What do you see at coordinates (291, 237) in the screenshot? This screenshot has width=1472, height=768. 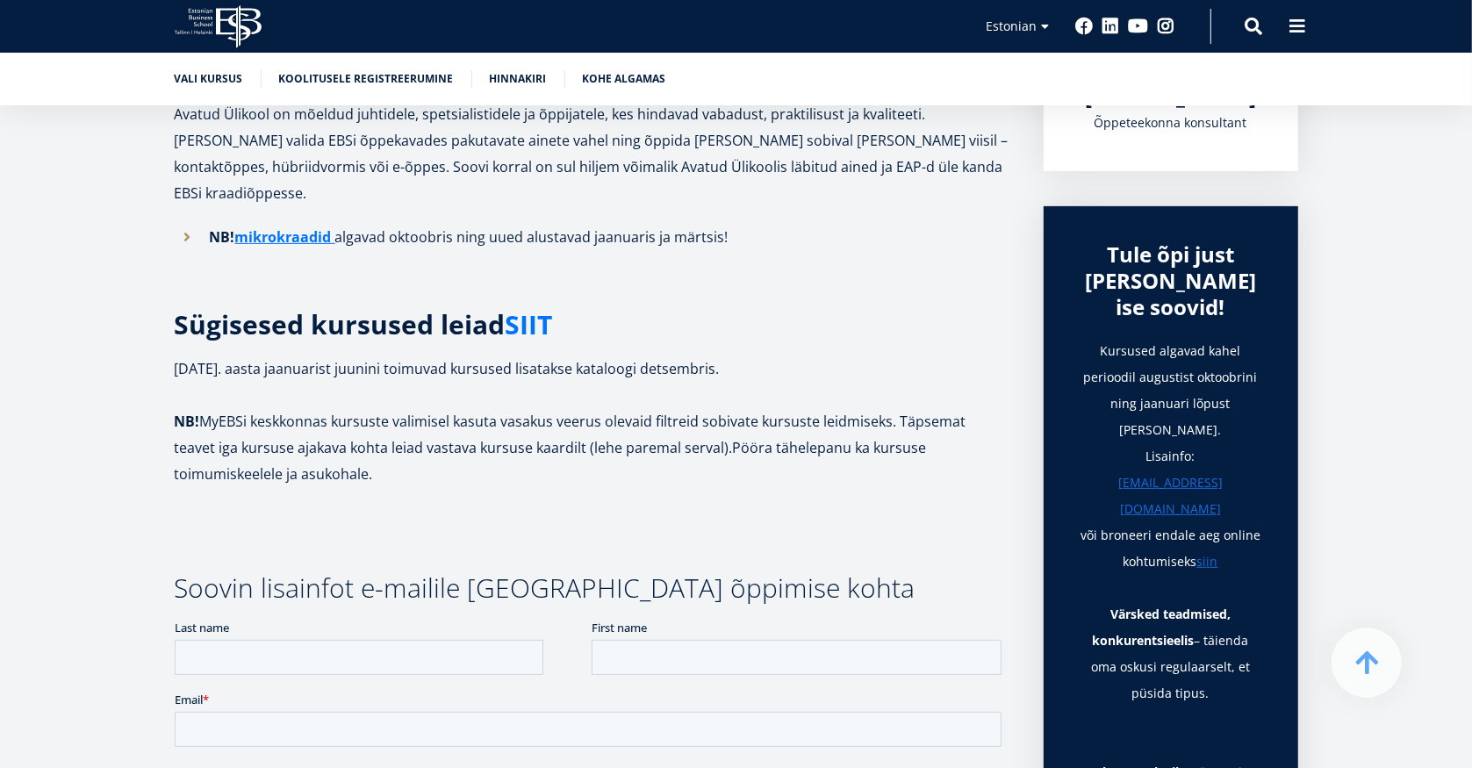 I see `a: ikrokraadid` at bounding box center [291, 237].